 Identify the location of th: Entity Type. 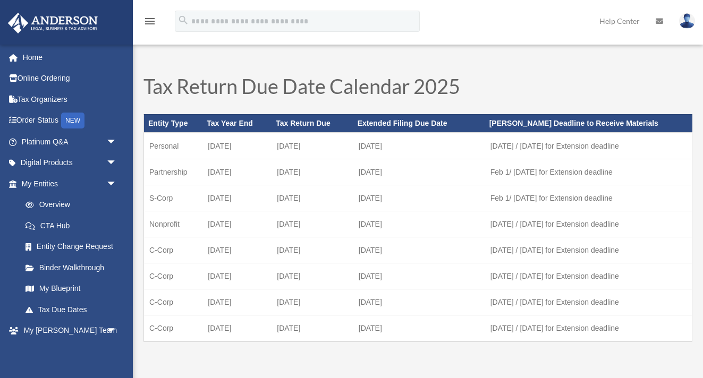
(173, 123).